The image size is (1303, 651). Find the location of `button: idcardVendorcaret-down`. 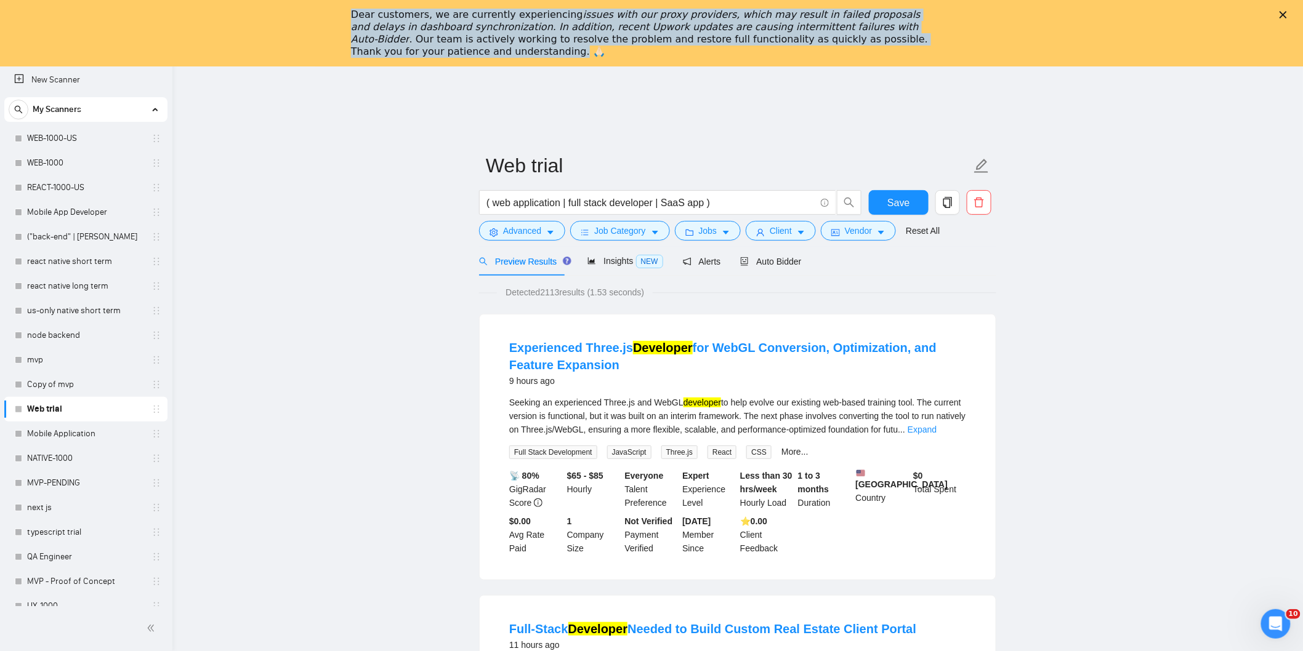

button: idcardVendorcaret-down is located at coordinates (858, 231).